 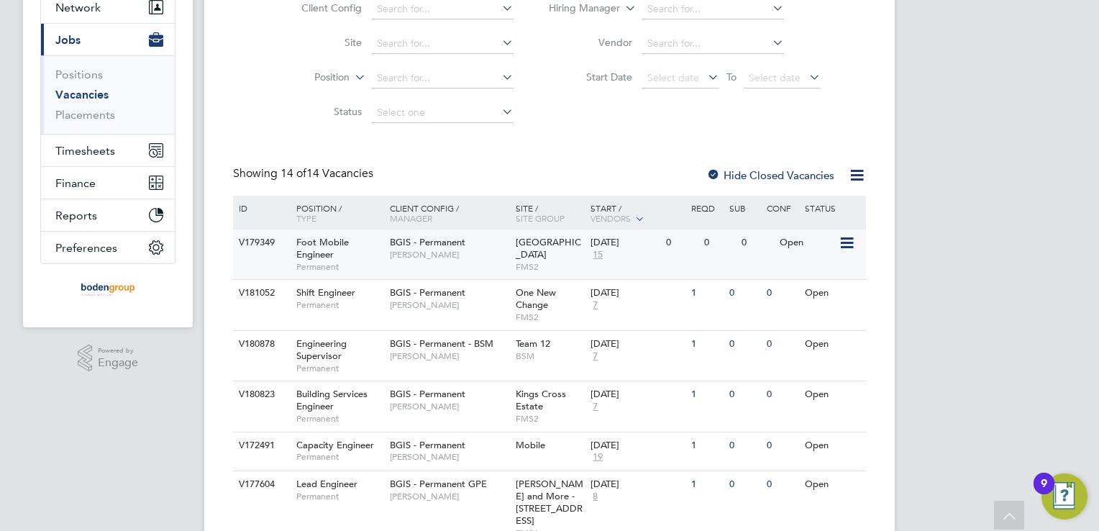 I want to click on div: ID, so click(x=260, y=208).